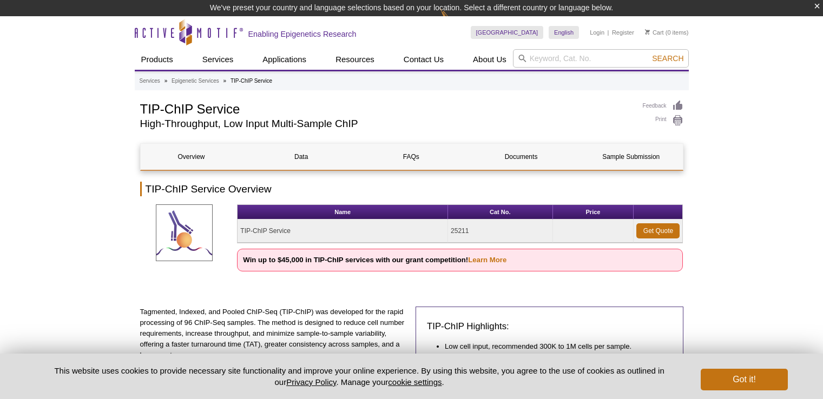 The height and width of the screenshot is (399, 823). What do you see at coordinates (500, 212) in the screenshot?
I see `th: Cat No.` at bounding box center [500, 212].